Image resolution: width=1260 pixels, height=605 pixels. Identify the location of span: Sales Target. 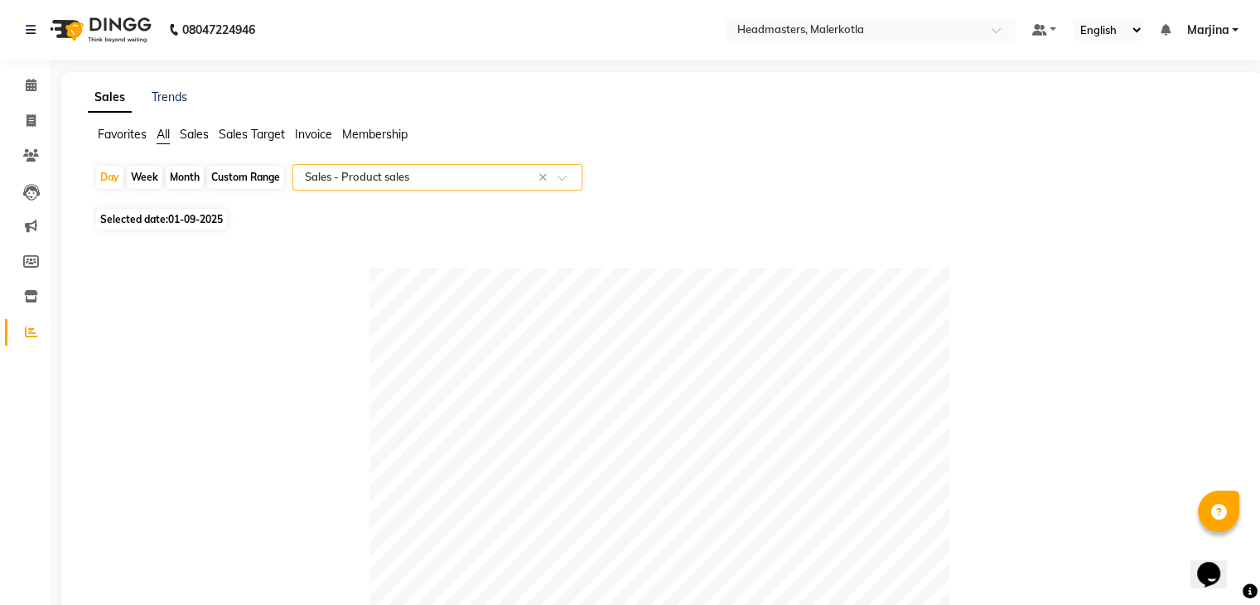
(252, 134).